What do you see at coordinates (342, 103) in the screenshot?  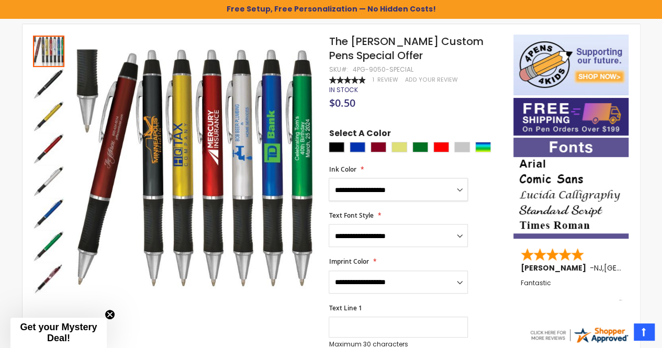 I see `span: $0.50` at bounding box center [342, 103].